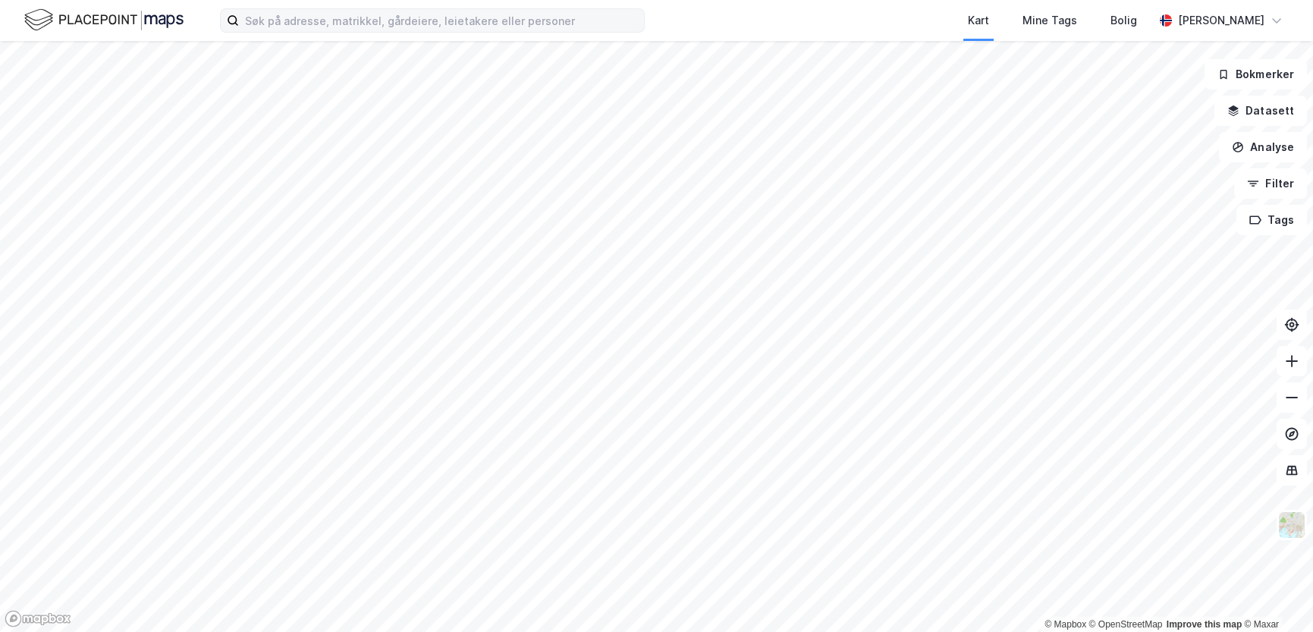 The width and height of the screenshot is (1313, 632). I want to click on div: Kart, so click(979, 20).